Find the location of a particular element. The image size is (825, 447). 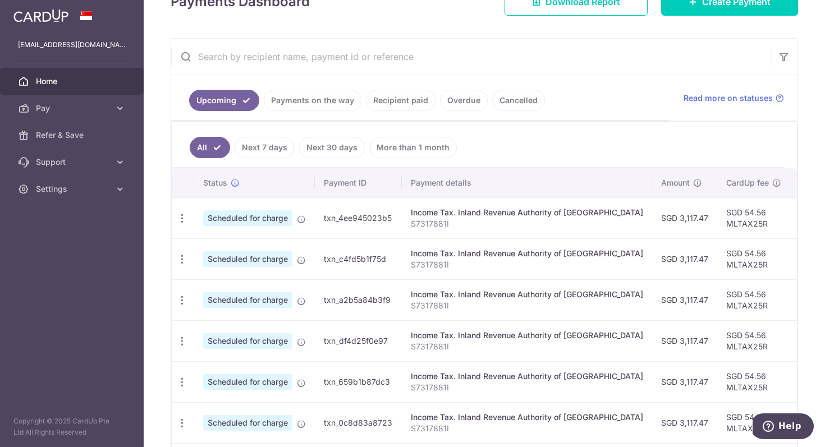

a: More than 1 month is located at coordinates (413, 148).